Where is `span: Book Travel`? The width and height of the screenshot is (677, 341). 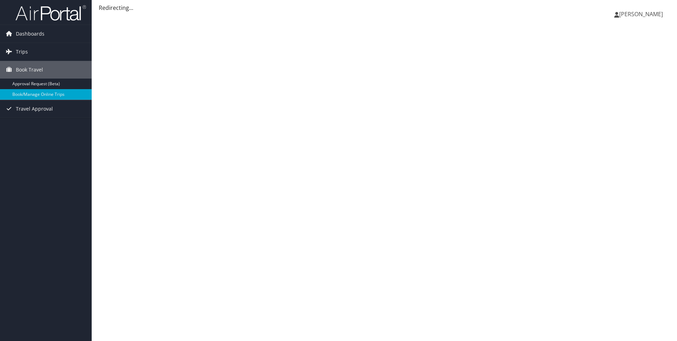
span: Book Travel is located at coordinates (29, 70).